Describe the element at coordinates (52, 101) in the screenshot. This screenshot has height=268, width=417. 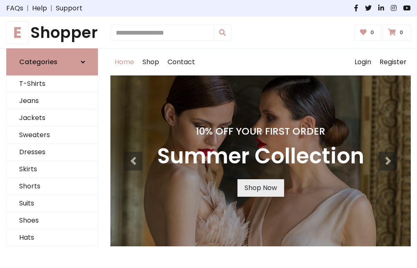
I see `a: Jeans` at that location.